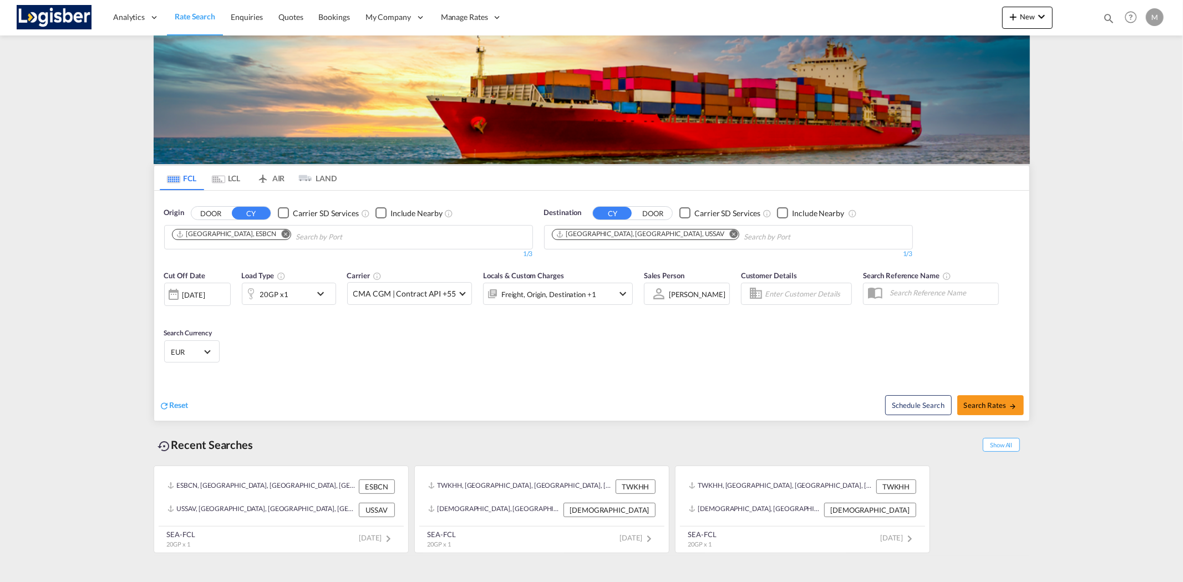 The width and height of the screenshot is (1183, 582). I want to click on md-icon: icon-plus 400-fg, so click(1013, 17).